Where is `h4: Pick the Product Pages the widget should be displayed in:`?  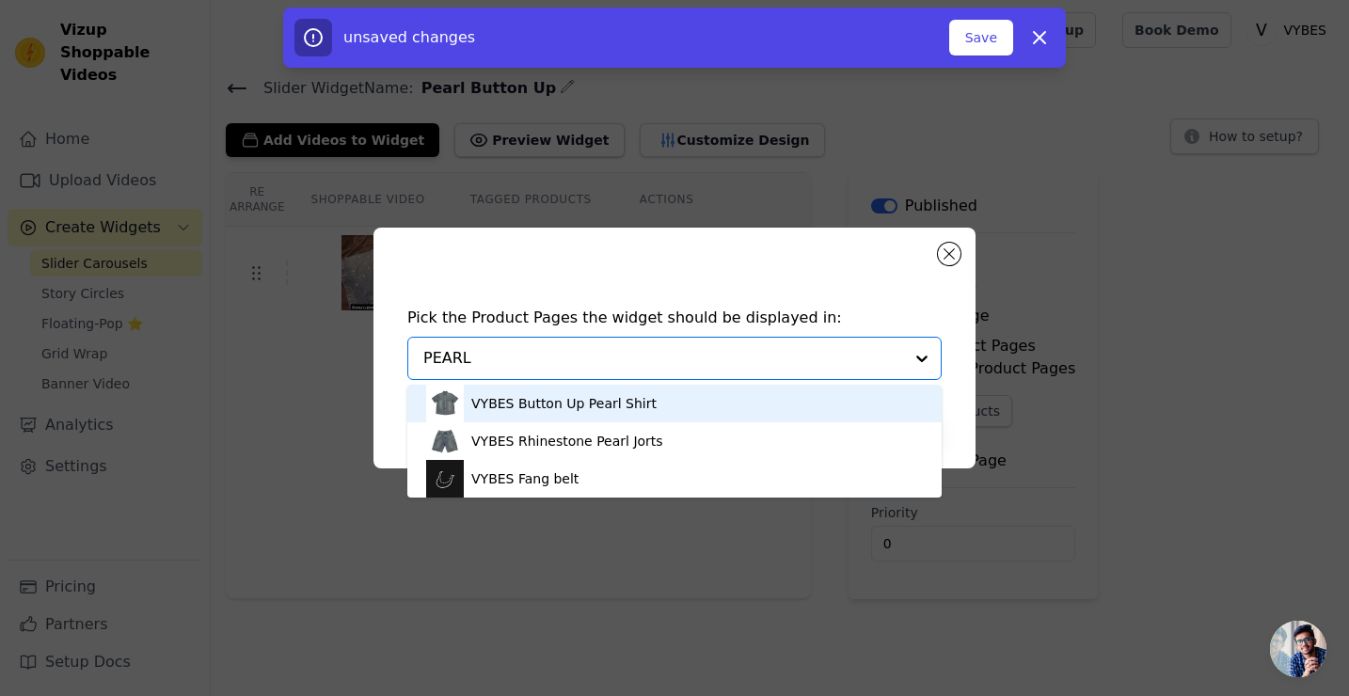
h4: Pick the Product Pages the widget should be displayed in: is located at coordinates (675, 318).